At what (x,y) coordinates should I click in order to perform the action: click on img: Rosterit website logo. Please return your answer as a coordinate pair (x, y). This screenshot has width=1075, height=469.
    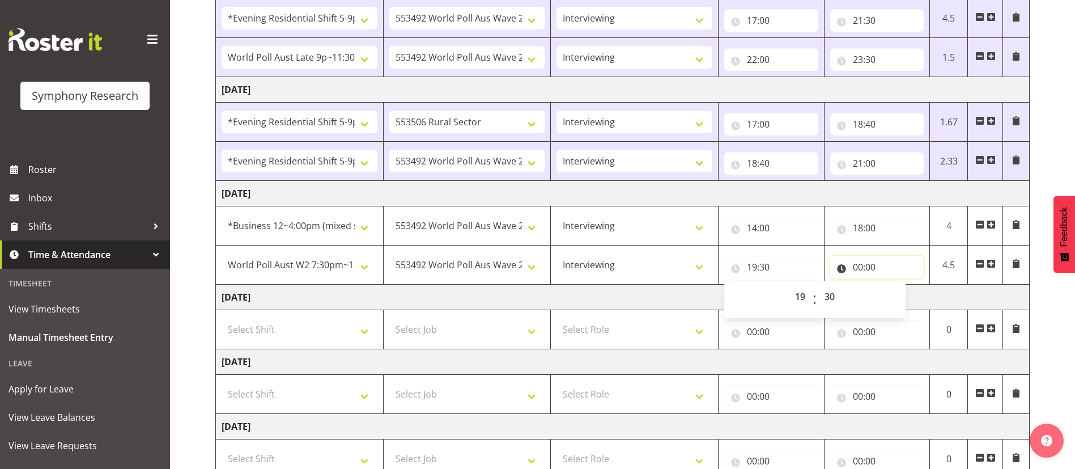
    Looking at the image, I should click on (55, 40).